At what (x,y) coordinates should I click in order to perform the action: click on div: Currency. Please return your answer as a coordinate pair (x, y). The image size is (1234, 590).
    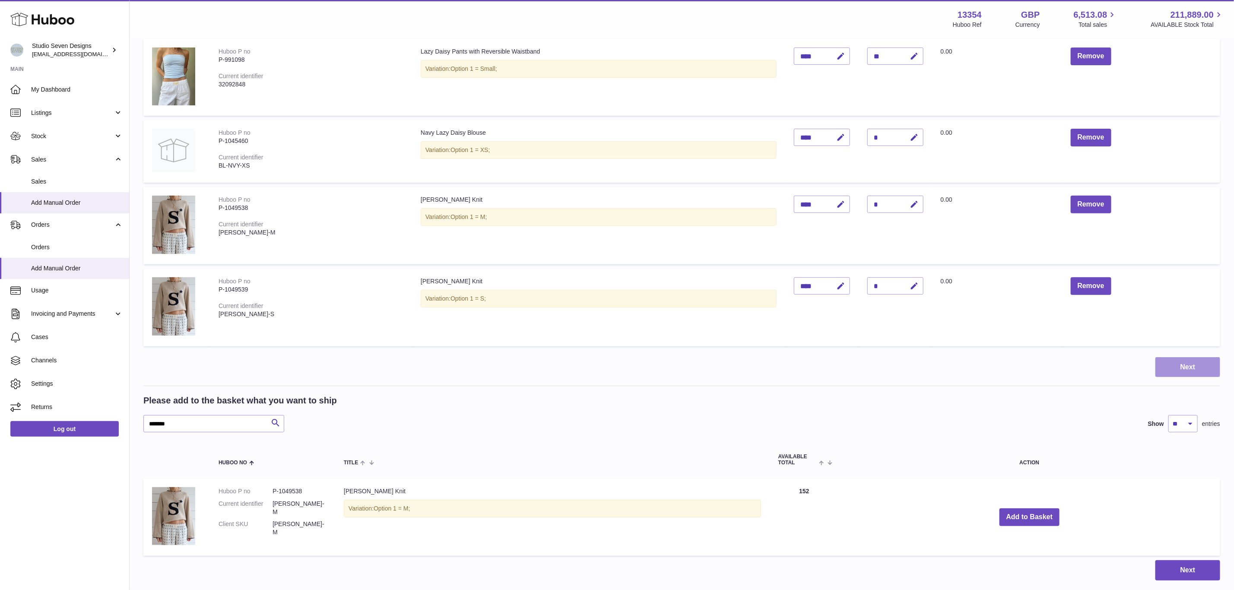
    Looking at the image, I should click on (1028, 25).